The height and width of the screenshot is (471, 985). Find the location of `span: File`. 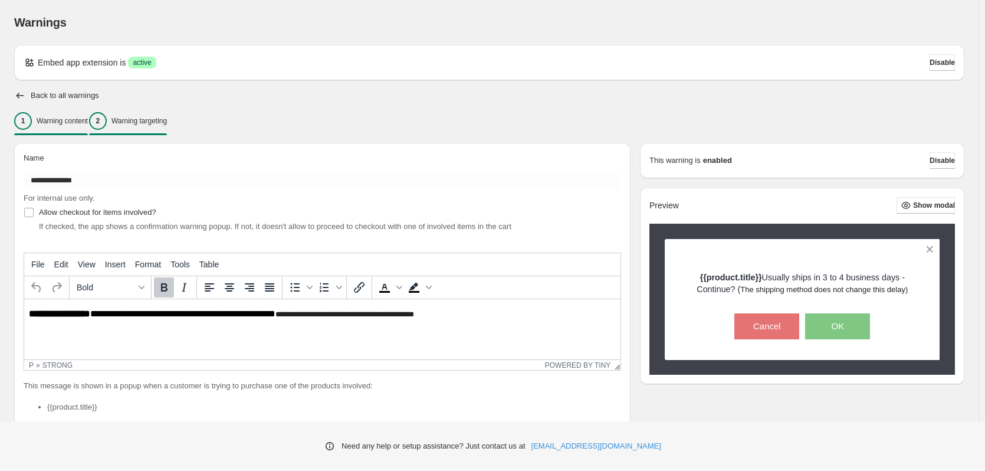

span: File is located at coordinates (38, 264).